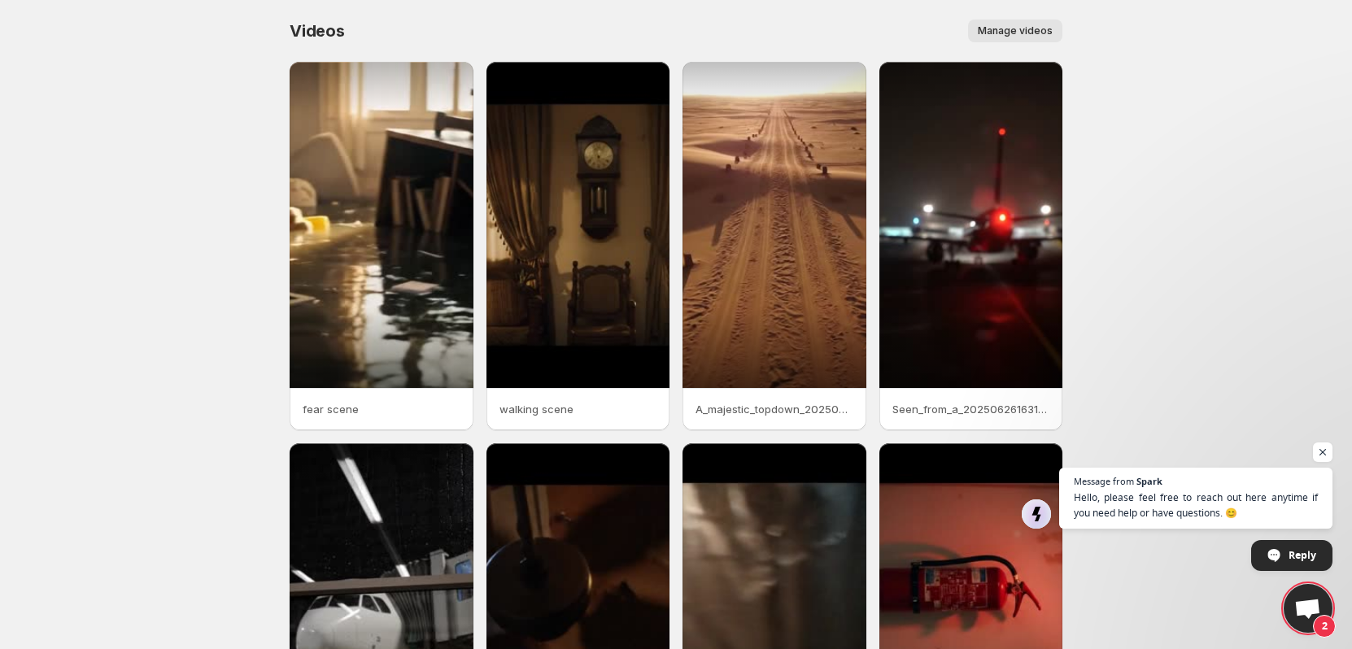 Image resolution: width=1352 pixels, height=649 pixels. What do you see at coordinates (382, 409) in the screenshot?
I see `p: fear scene` at bounding box center [382, 409].